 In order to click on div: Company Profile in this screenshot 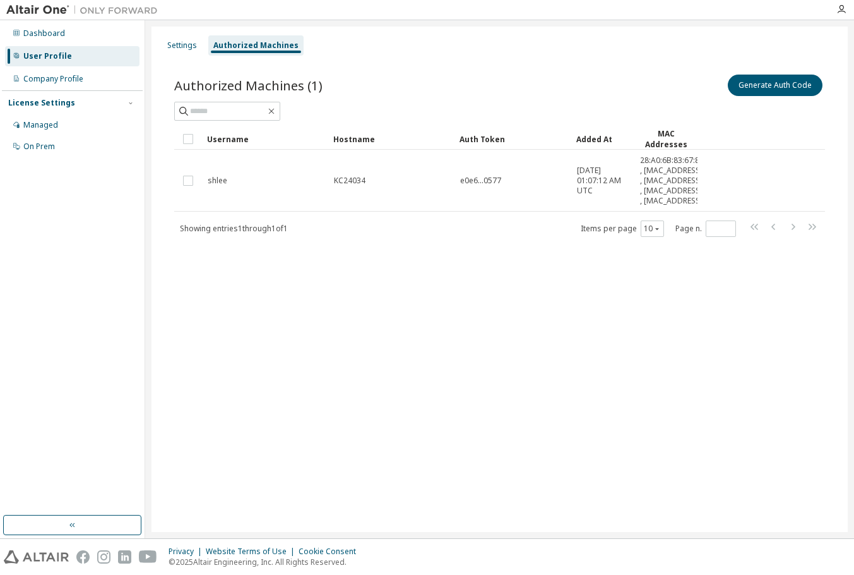, I will do `click(53, 79)`.